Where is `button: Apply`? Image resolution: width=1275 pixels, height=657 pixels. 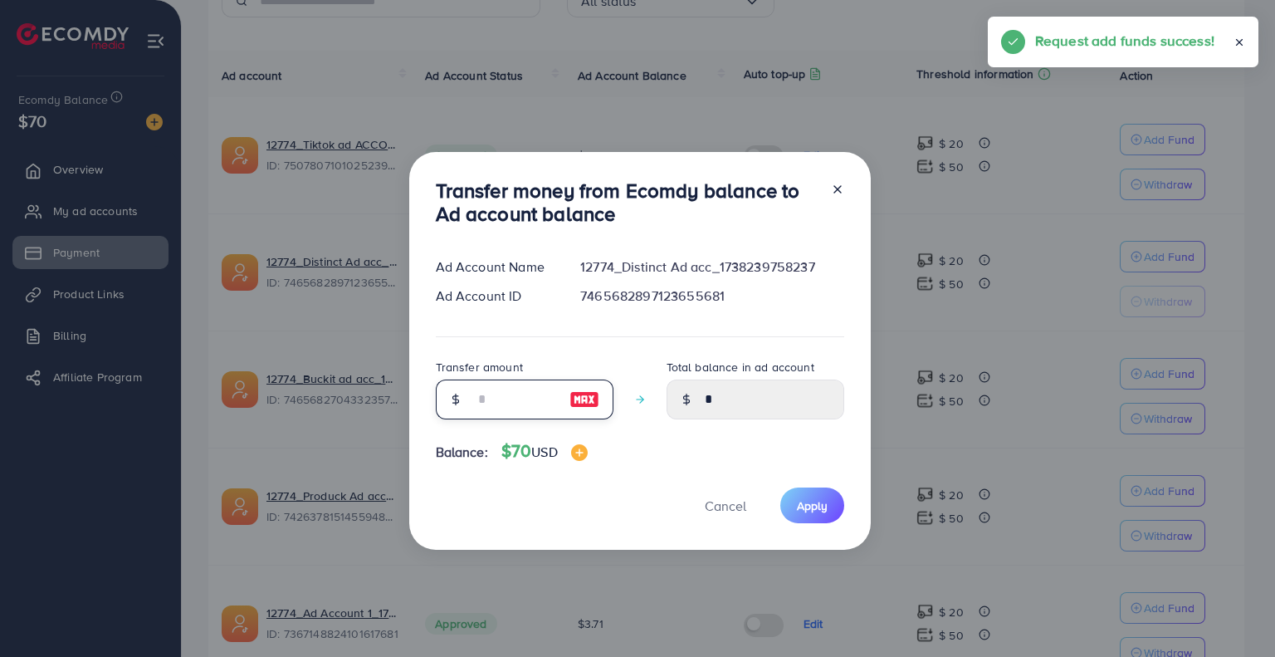 button: Apply is located at coordinates (812, 505).